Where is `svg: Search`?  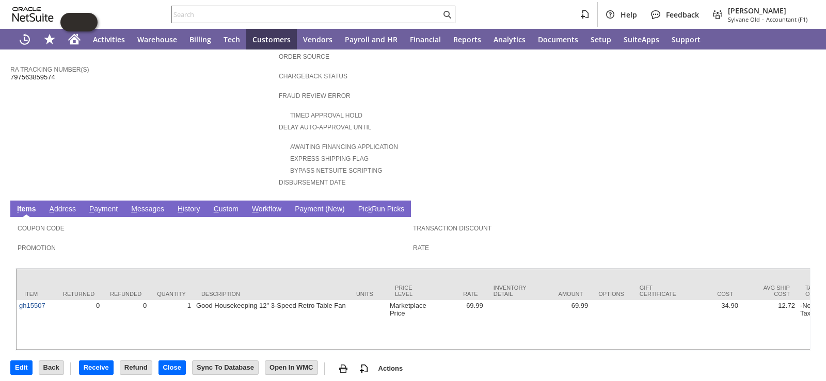 svg: Search is located at coordinates (447, 14).